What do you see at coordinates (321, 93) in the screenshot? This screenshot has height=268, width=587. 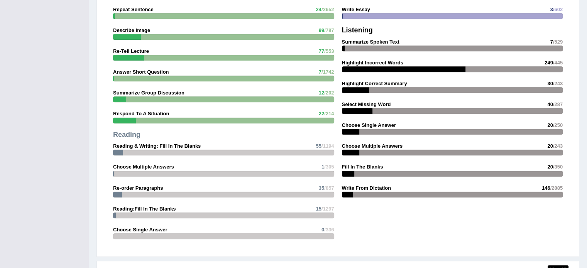 I see `span: 12` at bounding box center [321, 93].